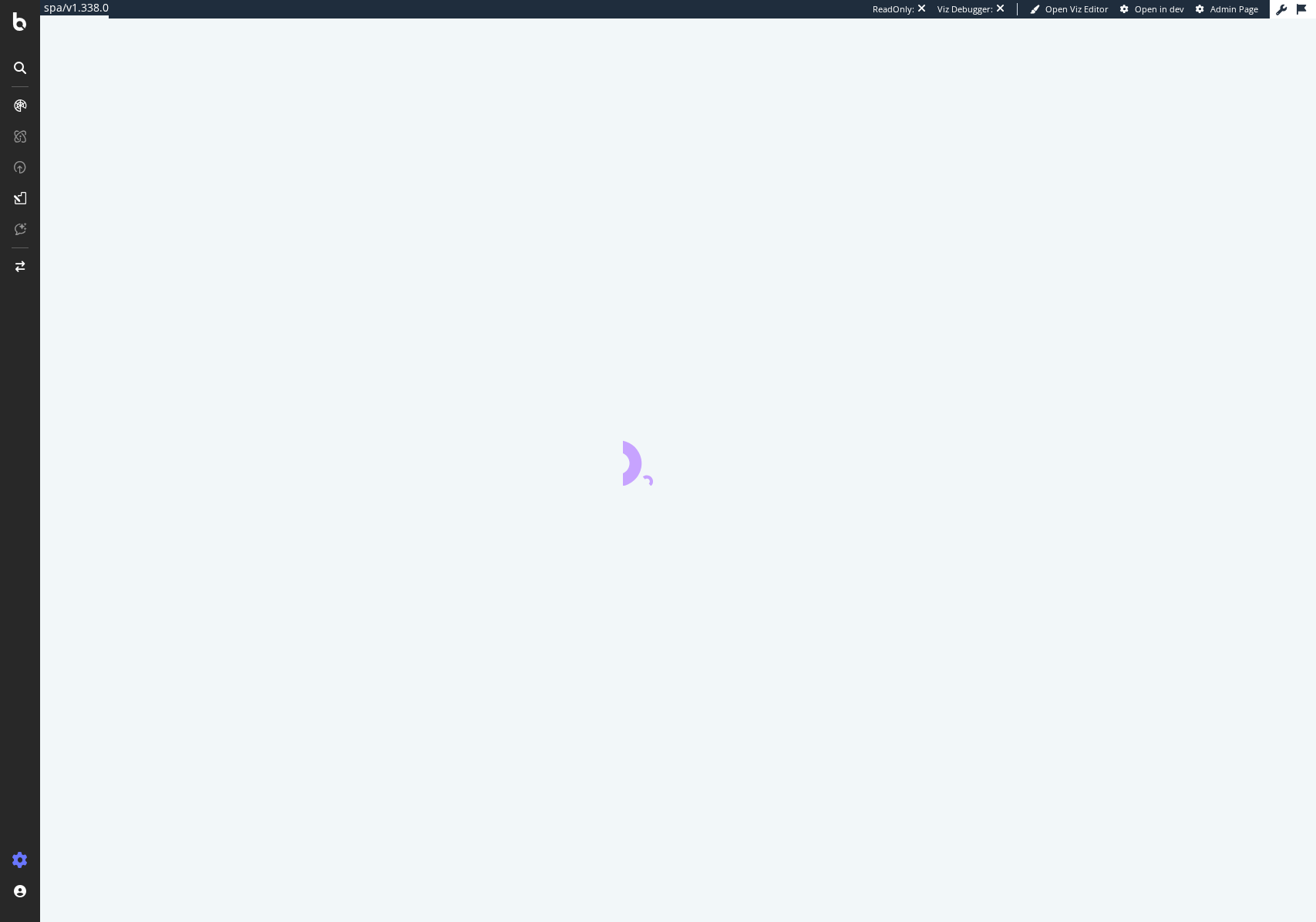 This screenshot has height=922, width=1316. I want to click on a: Open in dev, so click(1151, 9).